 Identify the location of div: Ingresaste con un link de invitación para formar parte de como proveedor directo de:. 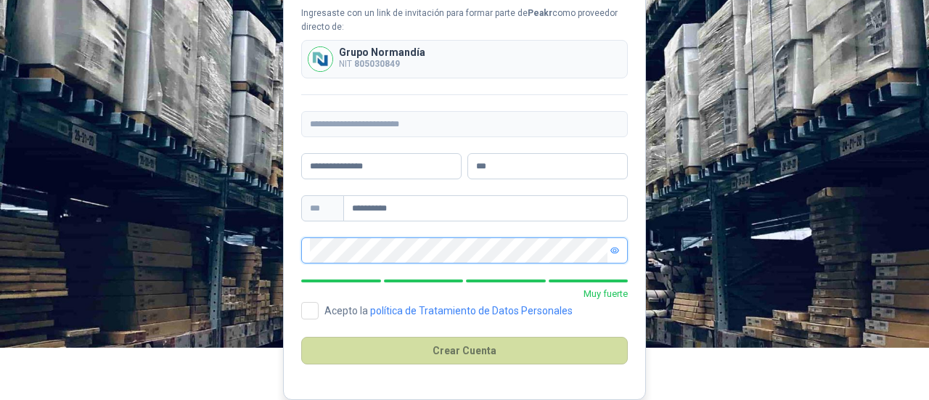
(464, 20).